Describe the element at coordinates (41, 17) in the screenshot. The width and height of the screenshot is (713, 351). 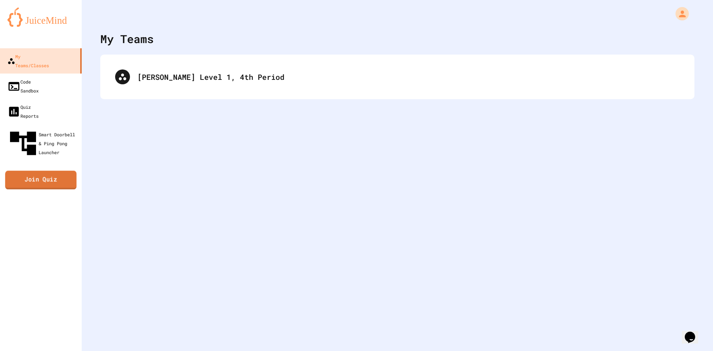
I see `img: logo-orange.svg` at that location.